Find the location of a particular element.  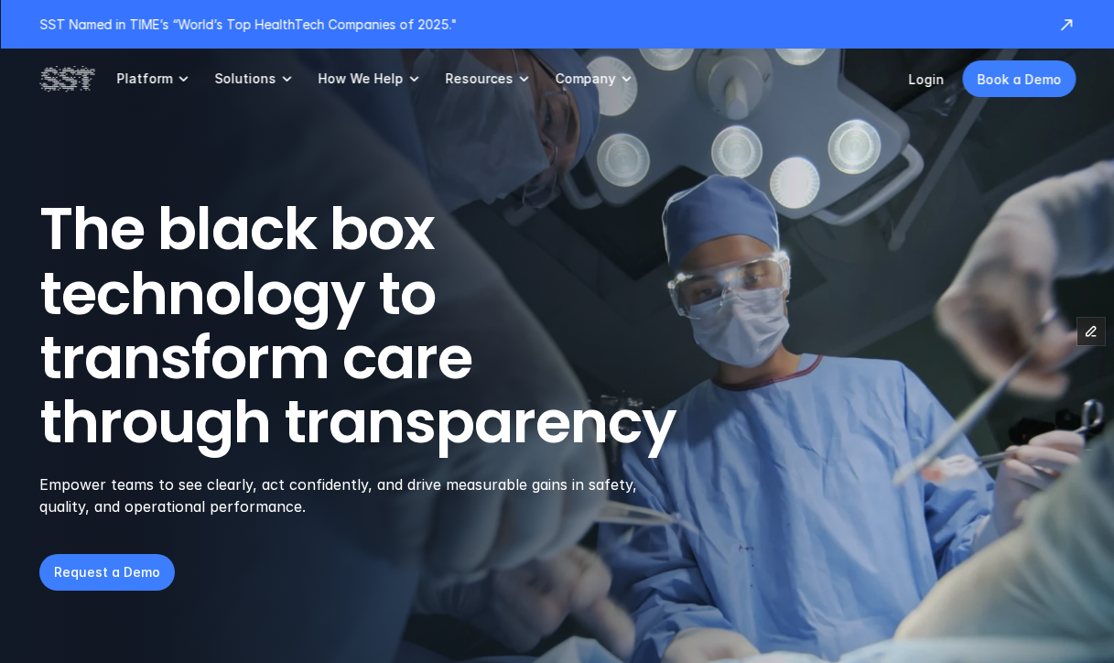

p: Request a Demo is located at coordinates (107, 571).